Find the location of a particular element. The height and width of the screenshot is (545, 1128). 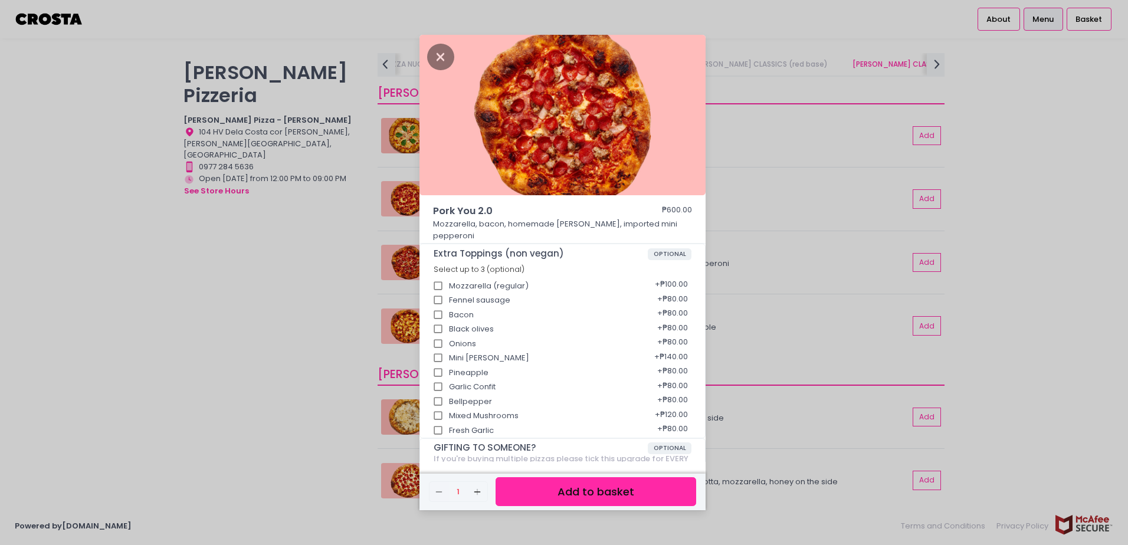

button: Add to basket is located at coordinates (596, 492).